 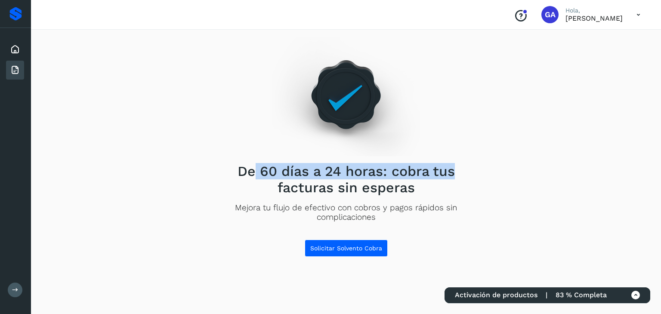 I want to click on button: Solicitar Solvento Cobra, so click(x=346, y=248).